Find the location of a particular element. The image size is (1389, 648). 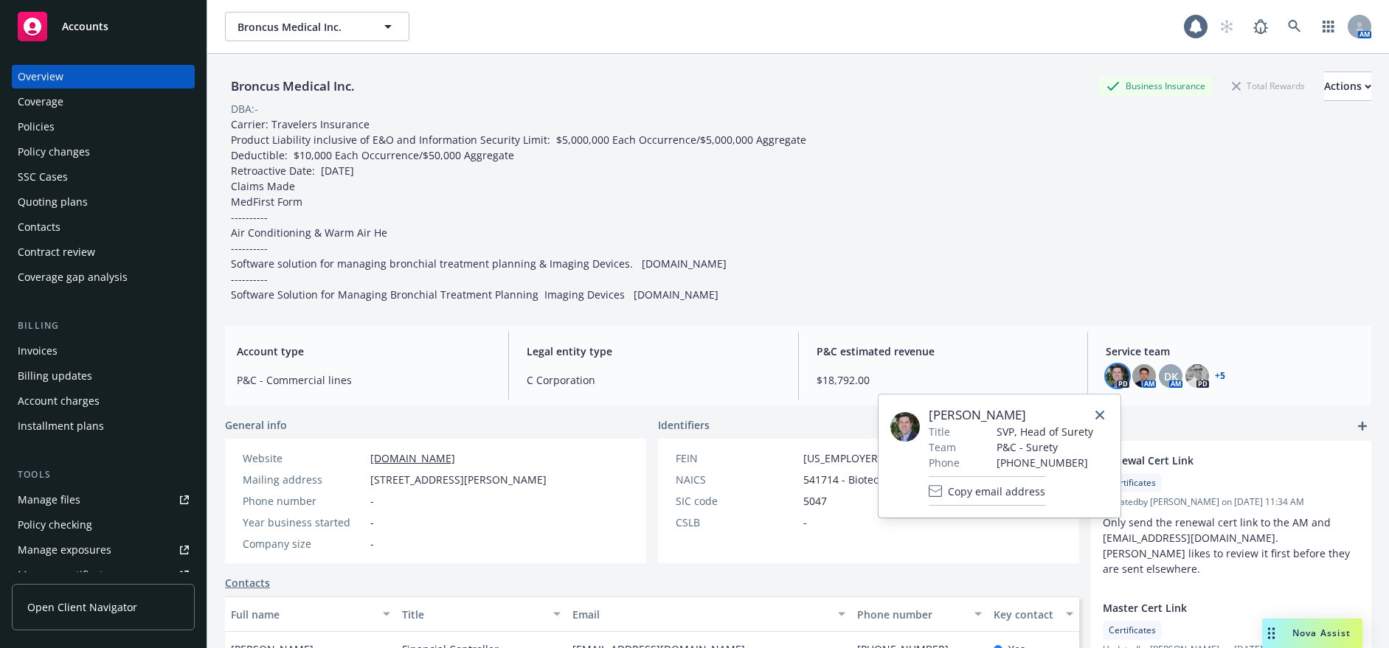

span: Phone is located at coordinates (944, 462).